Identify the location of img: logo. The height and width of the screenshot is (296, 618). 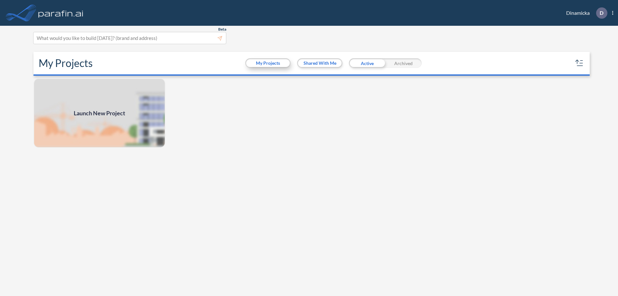
(61, 13).